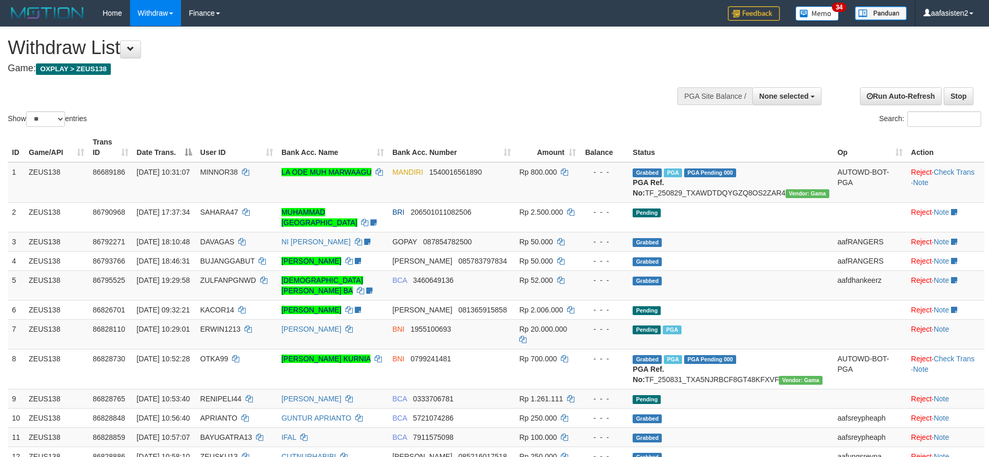 The width and height of the screenshot is (989, 457). What do you see at coordinates (433, 280) in the screenshot?
I see `span: Copy 3460649136 to clipboard` at bounding box center [433, 280].